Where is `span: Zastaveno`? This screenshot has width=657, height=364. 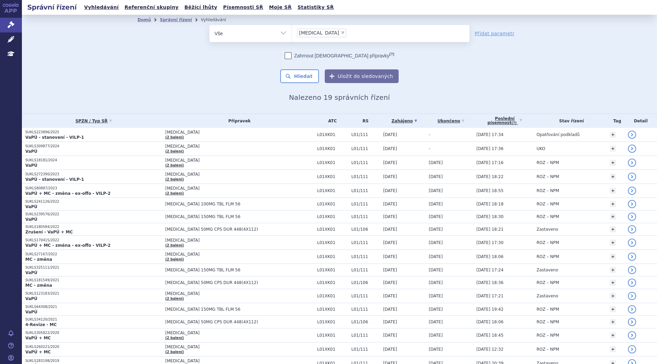
span: Zastaveno is located at coordinates (547, 270).